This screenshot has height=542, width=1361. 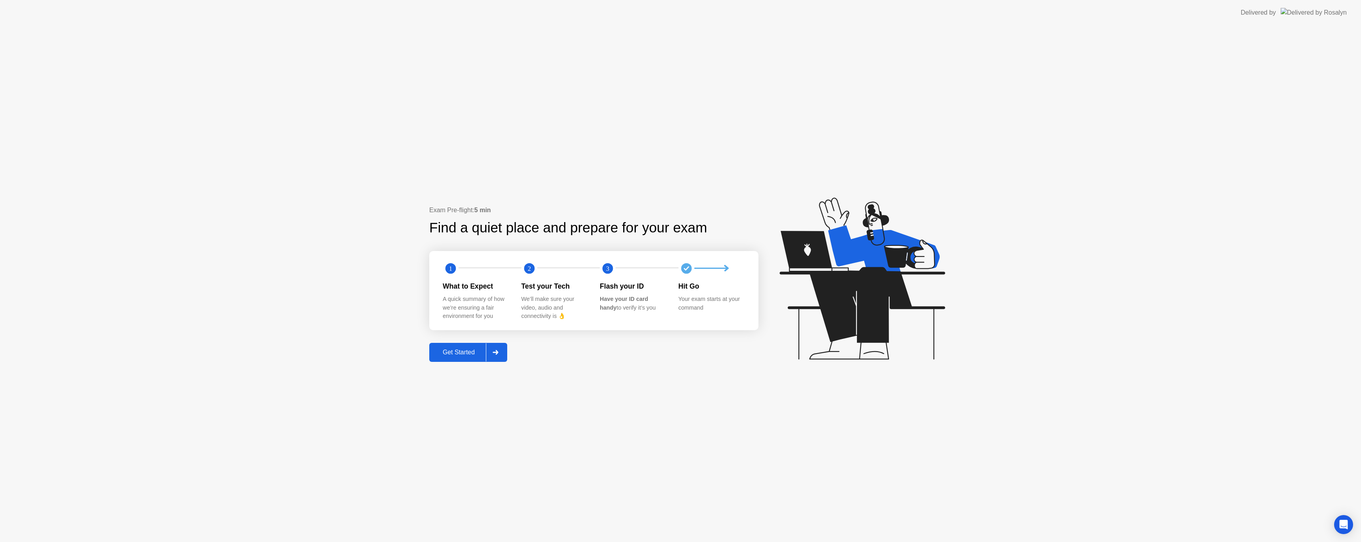 I want to click on div: Test your Tech, so click(x=554, y=286).